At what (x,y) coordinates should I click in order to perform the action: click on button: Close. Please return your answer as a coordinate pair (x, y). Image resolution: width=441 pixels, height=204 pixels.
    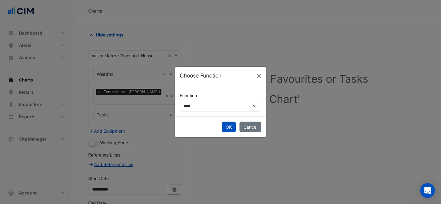
    Looking at the image, I should click on (259, 76).